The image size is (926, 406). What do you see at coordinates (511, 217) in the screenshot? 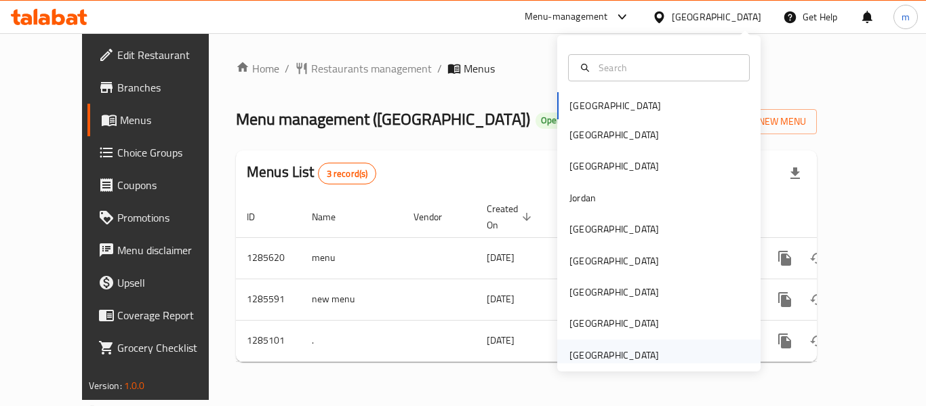
I see `span: Created On` at bounding box center [511, 217].